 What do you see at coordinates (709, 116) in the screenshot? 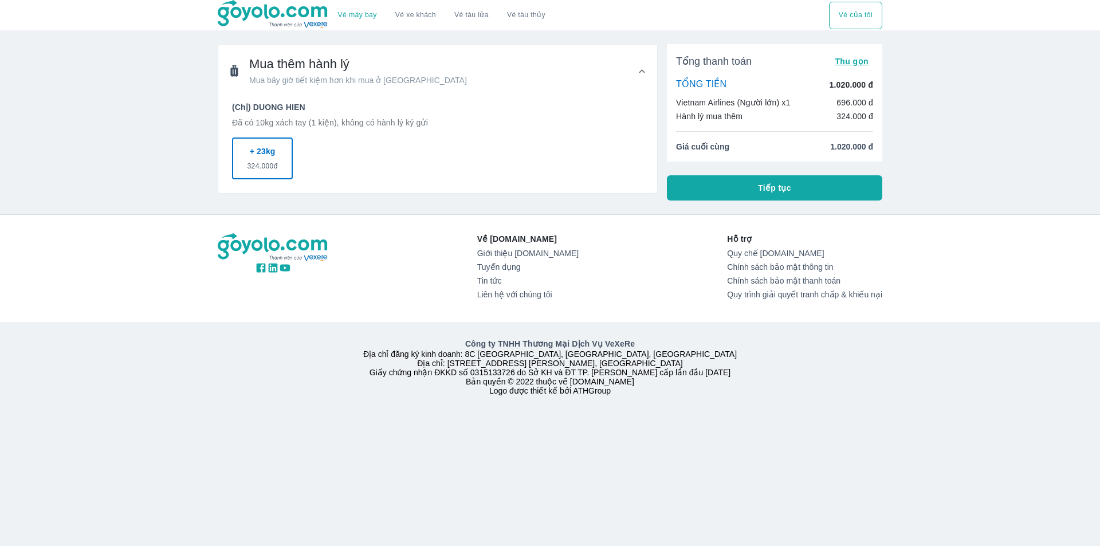
I see `p: Hành lý mua thêm` at bounding box center [709, 116].